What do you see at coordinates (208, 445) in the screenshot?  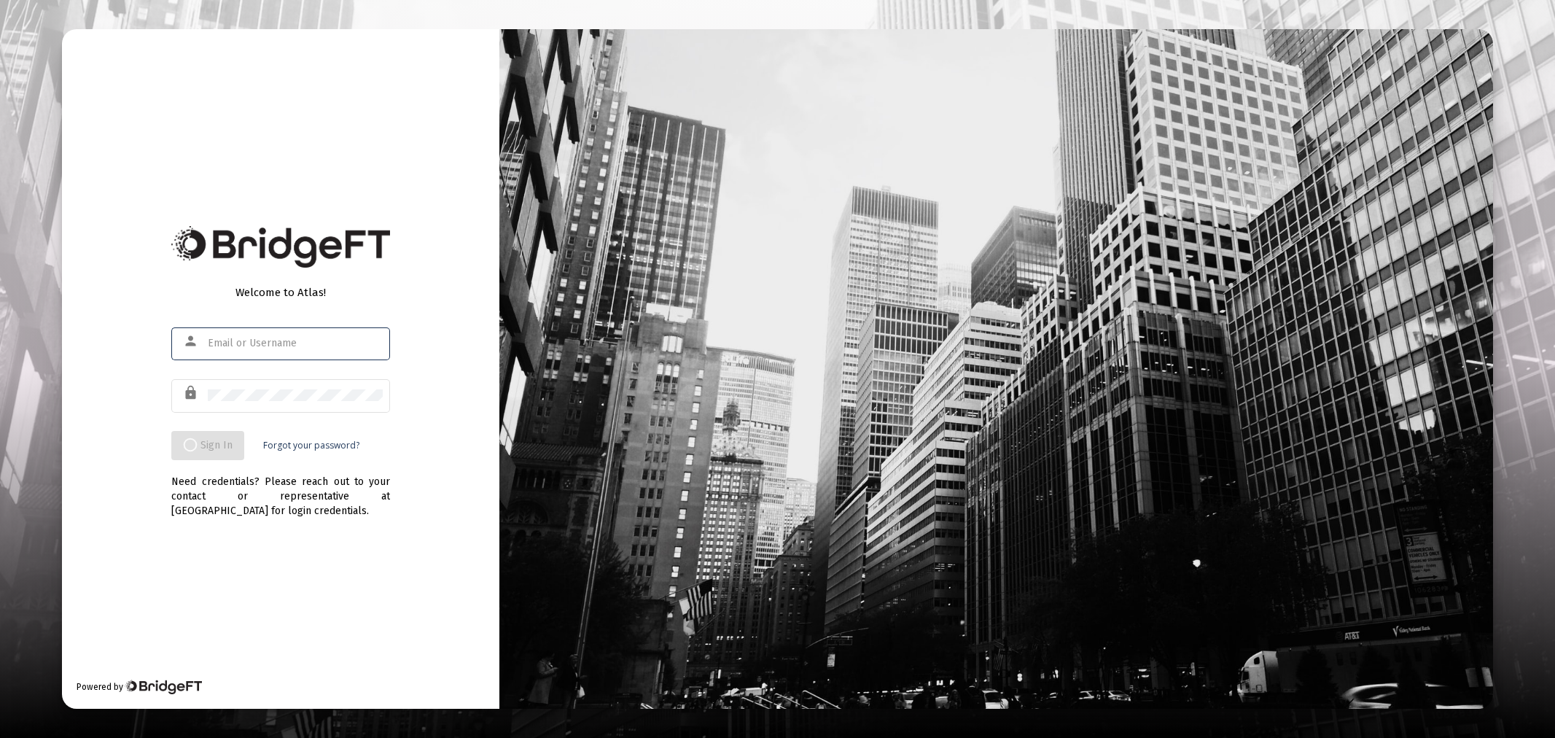 I see `button: Sign In` at bounding box center [208, 445].